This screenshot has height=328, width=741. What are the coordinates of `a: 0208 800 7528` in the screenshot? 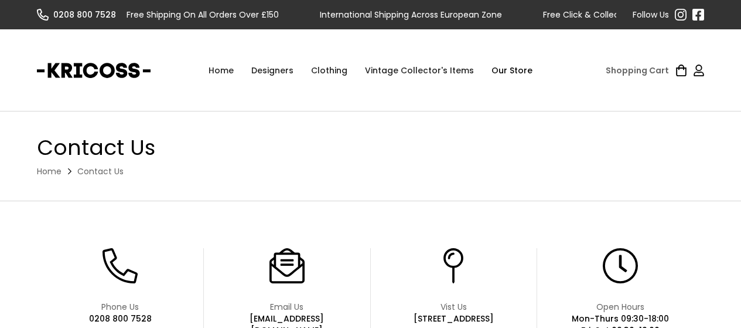 It's located at (81, 15).